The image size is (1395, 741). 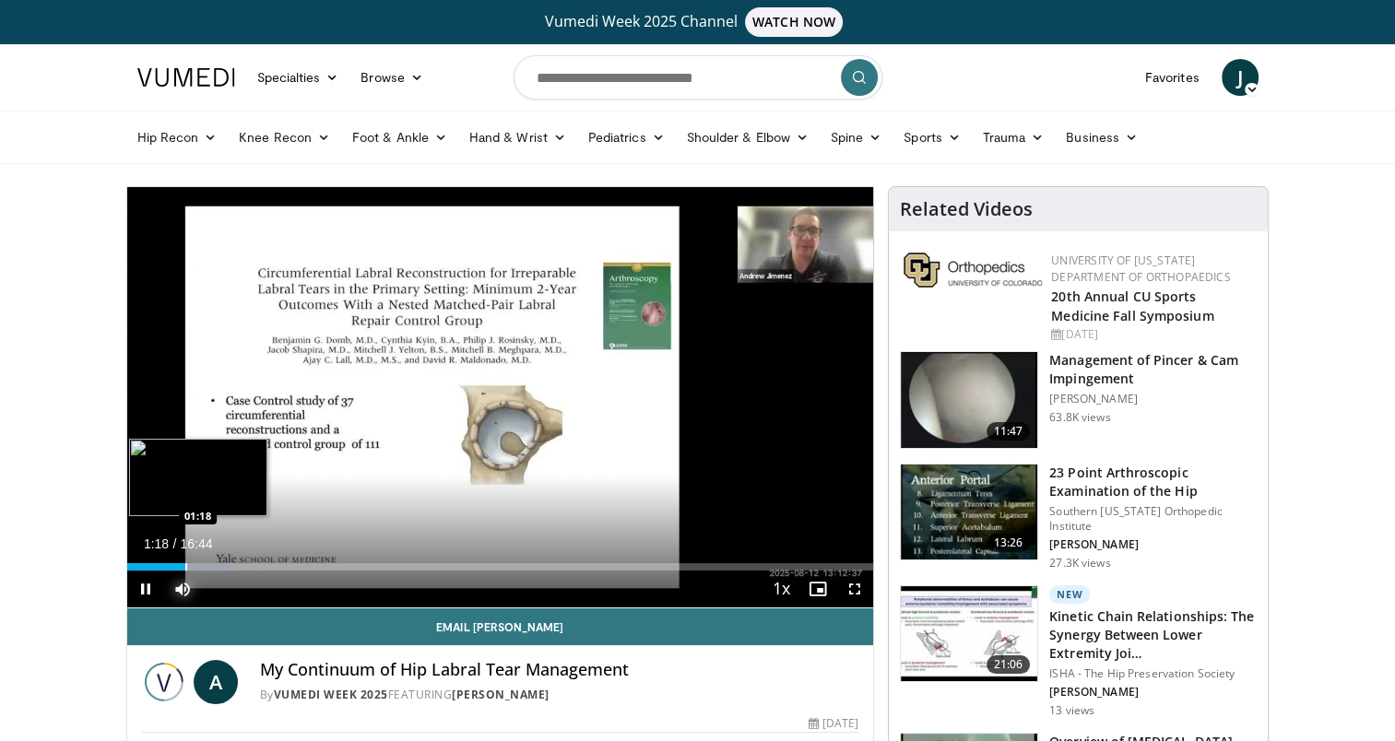 What do you see at coordinates (146, 589) in the screenshot?
I see `button: Pause` at bounding box center [146, 589].